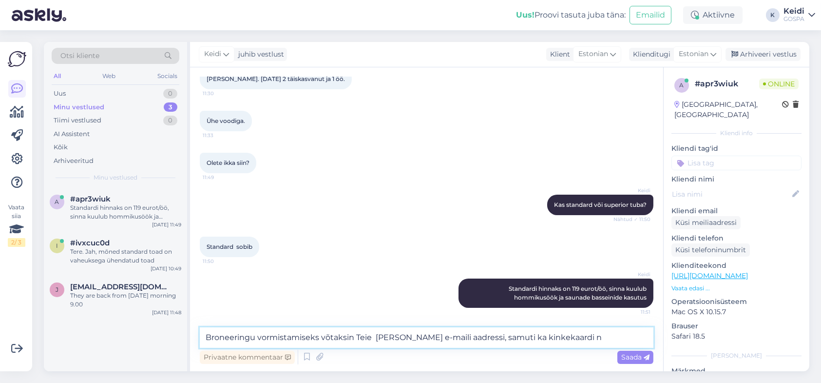 The image size is (821, 383). What do you see at coordinates (632, 219) in the screenshot?
I see `span: Nähtud ✓ 11:50` at bounding box center [632, 219].